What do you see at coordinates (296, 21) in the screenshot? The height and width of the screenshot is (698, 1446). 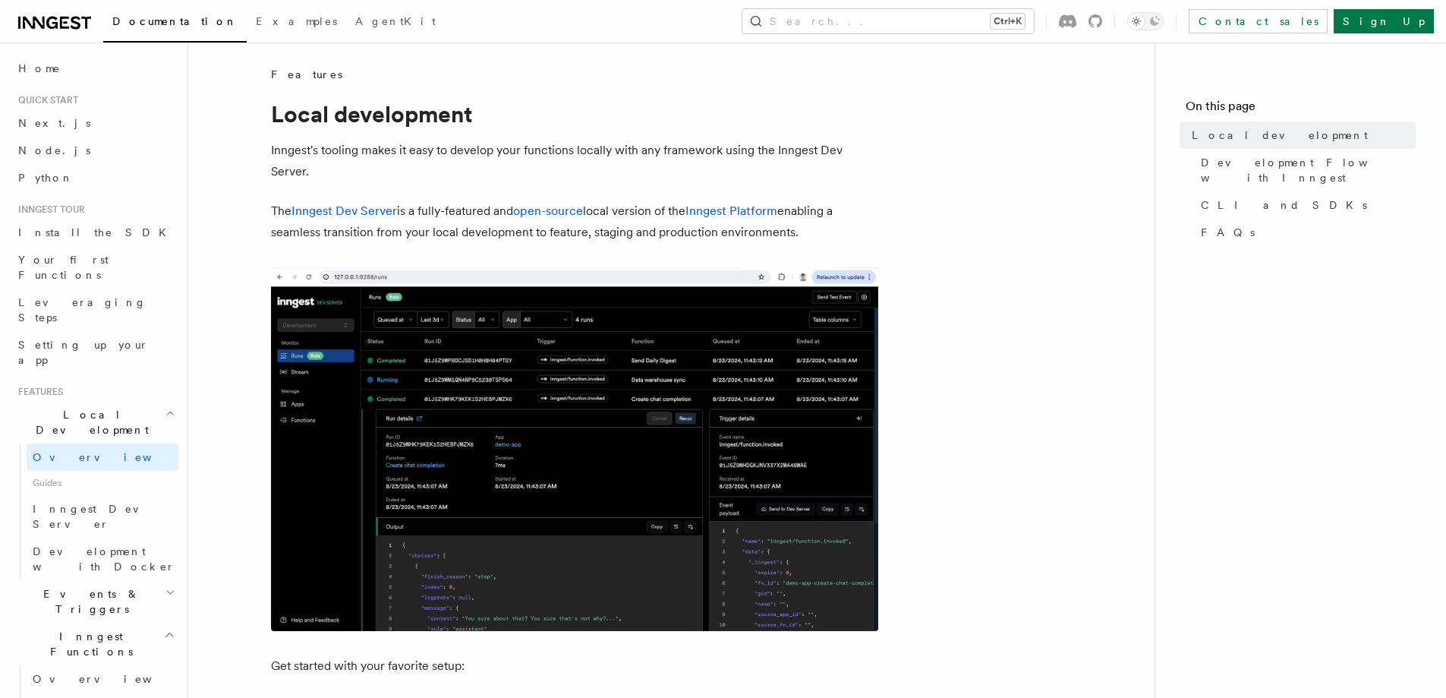 I see `span: Examples` at bounding box center [296, 21].